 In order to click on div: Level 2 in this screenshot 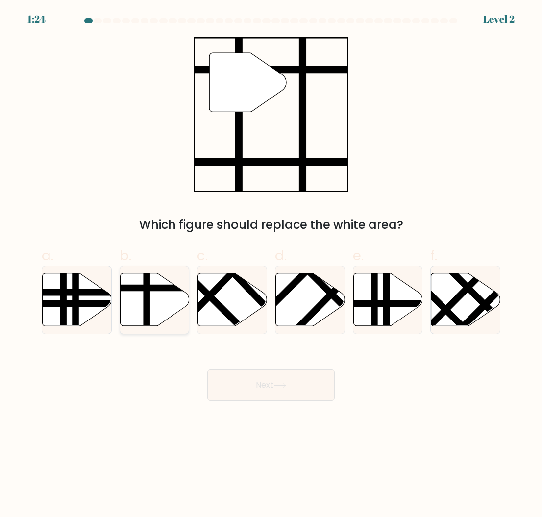, I will do `click(499, 19)`.